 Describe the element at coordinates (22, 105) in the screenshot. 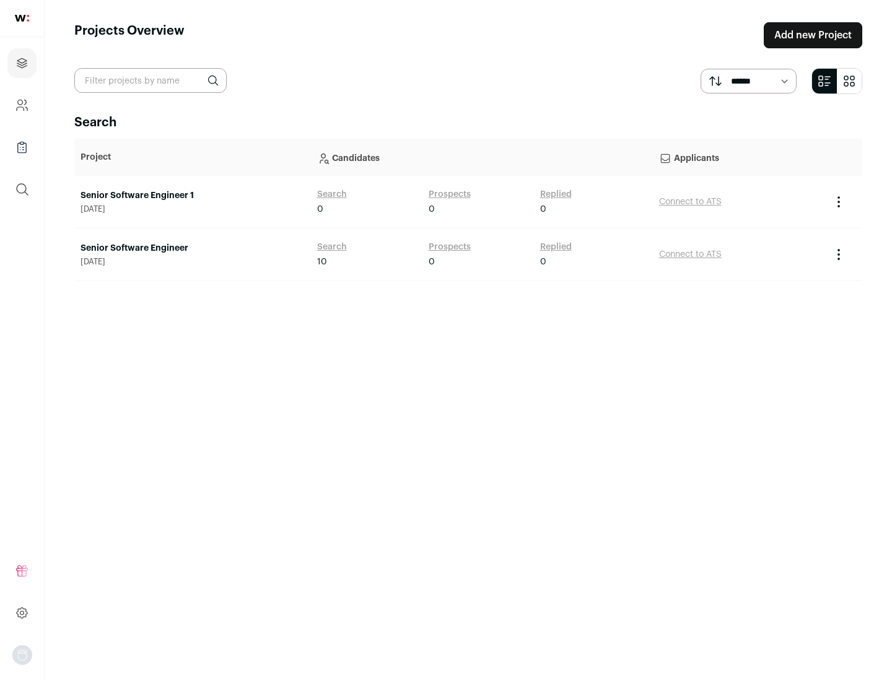

I see `a: Company and ATS Settings` at that location.